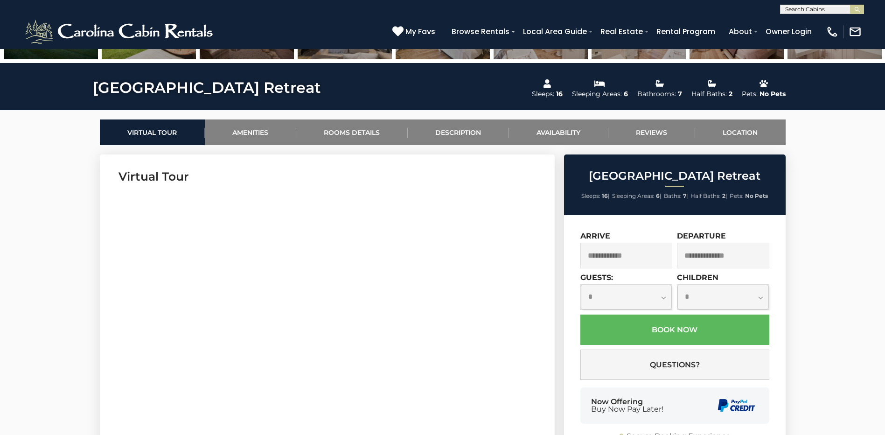 This screenshot has height=435, width=885. Describe the element at coordinates (327, 176) in the screenshot. I see `h3: Virtual Tour` at that location.